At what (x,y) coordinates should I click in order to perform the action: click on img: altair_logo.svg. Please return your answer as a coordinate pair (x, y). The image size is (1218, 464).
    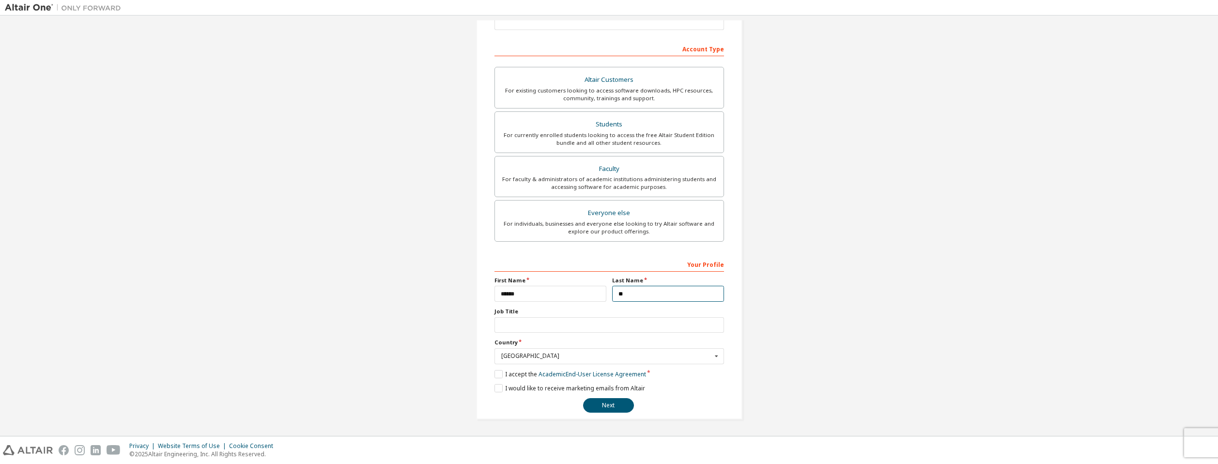
    Looking at the image, I should click on (28, 450).